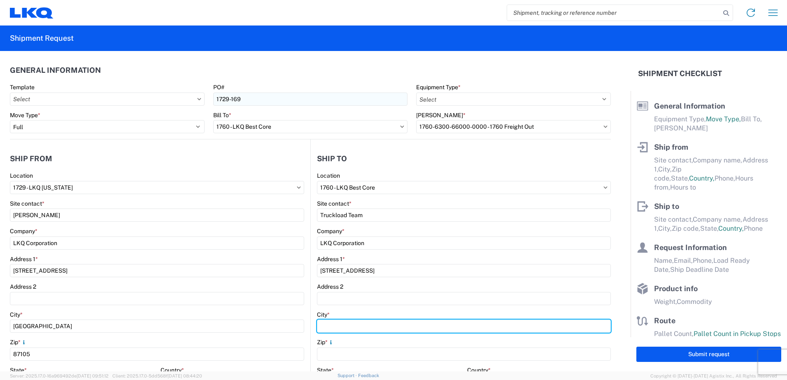  What do you see at coordinates (368, 376) in the screenshot?
I see `a: Feedback` at bounding box center [368, 376].